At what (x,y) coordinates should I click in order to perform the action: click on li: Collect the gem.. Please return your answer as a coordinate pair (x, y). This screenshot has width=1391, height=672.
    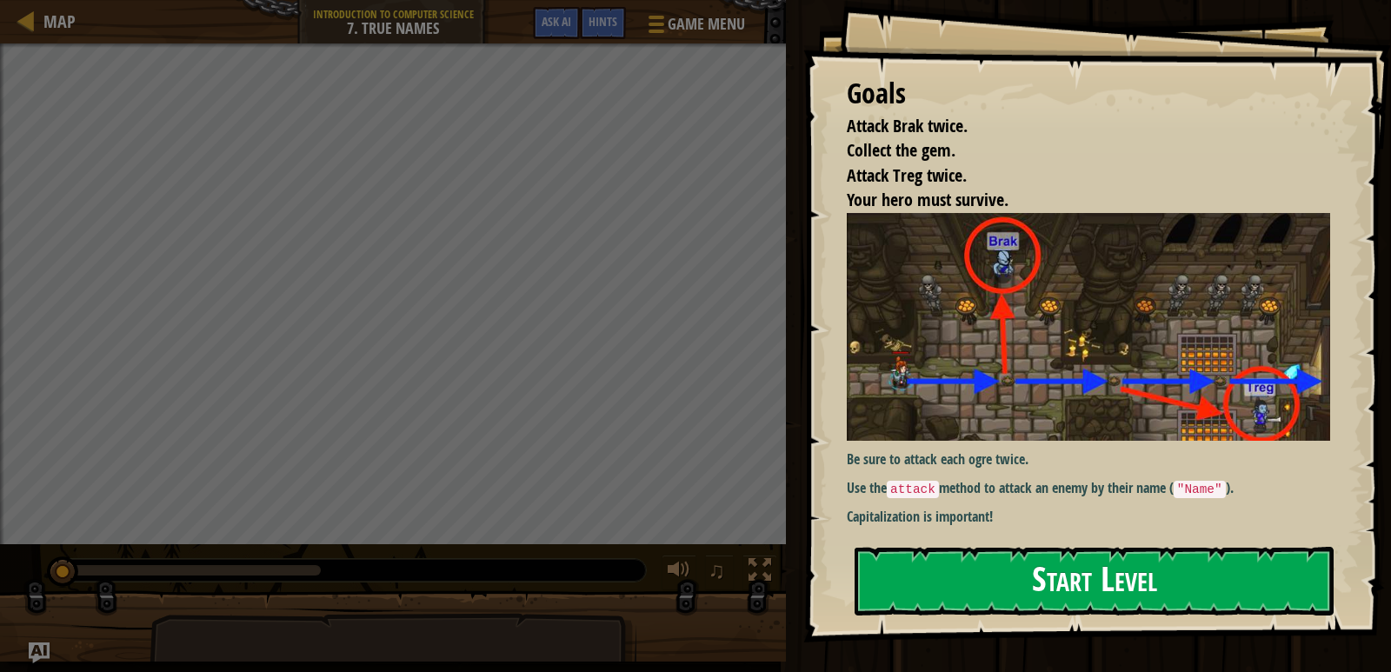
    Looking at the image, I should click on (1075, 150).